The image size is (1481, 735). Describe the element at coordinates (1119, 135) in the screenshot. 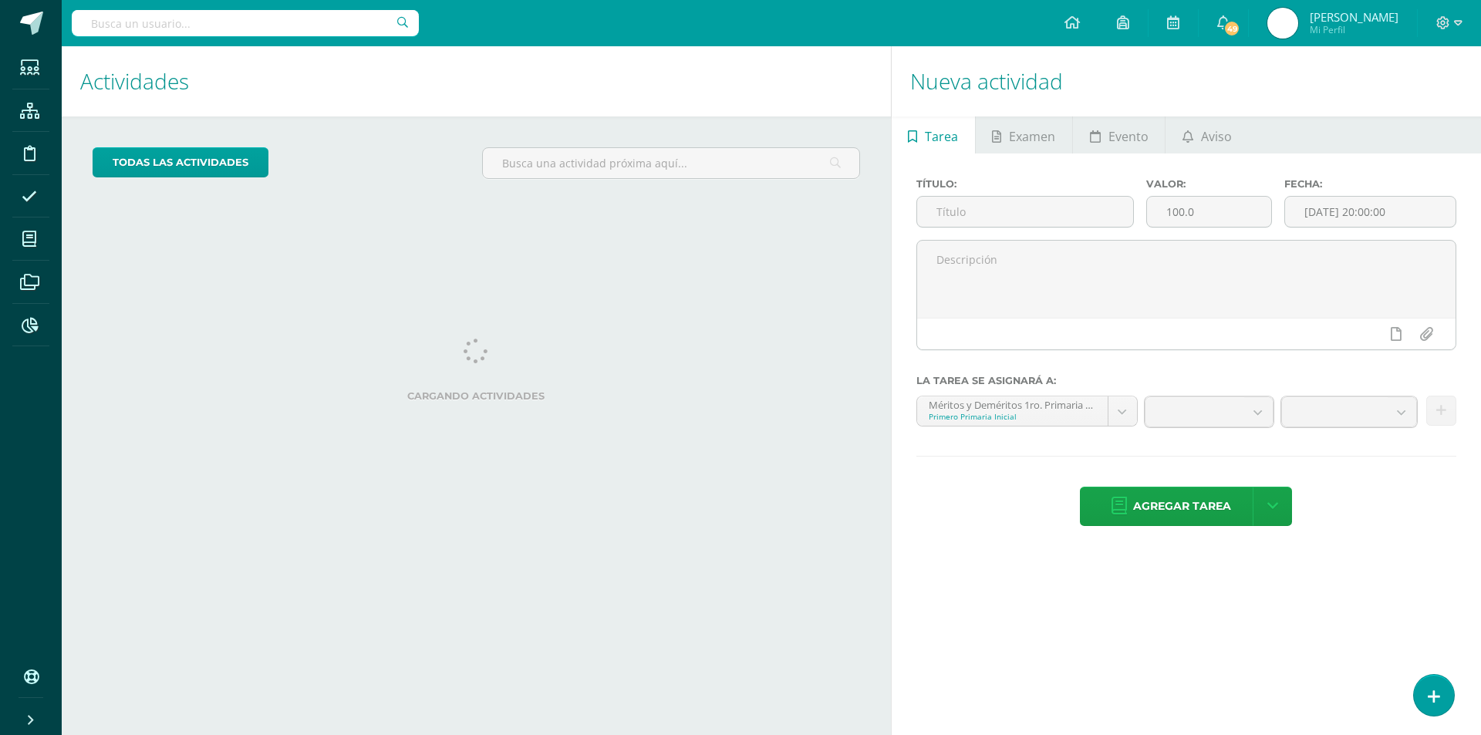

I see `a: Evento` at that location.